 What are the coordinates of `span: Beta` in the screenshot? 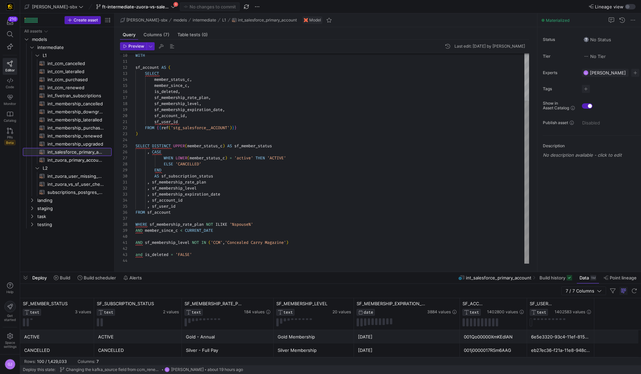 It's located at (10, 143).